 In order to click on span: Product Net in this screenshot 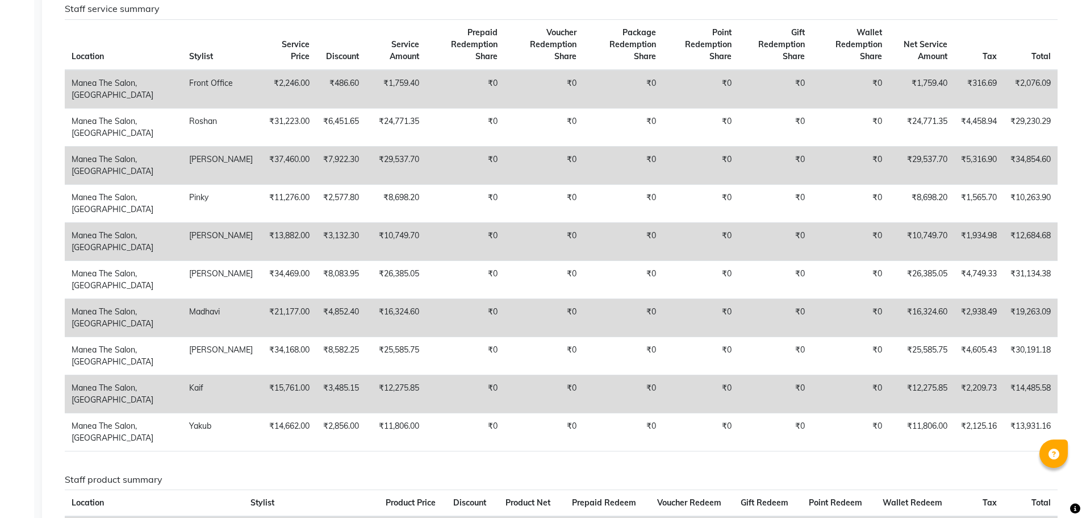, I will do `click(528, 502)`.